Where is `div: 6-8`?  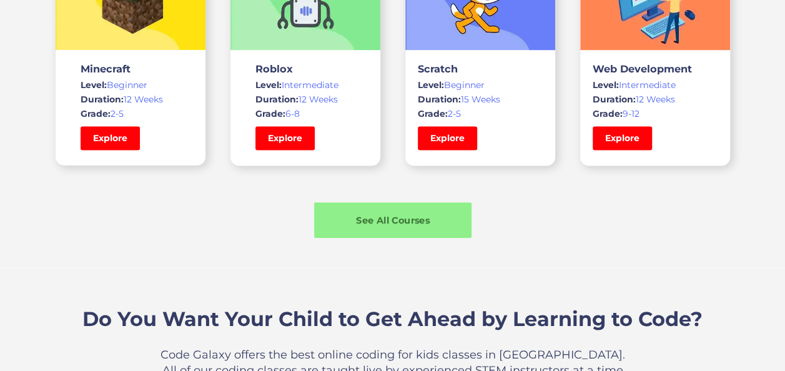 div: 6-8 is located at coordinates (305, 114).